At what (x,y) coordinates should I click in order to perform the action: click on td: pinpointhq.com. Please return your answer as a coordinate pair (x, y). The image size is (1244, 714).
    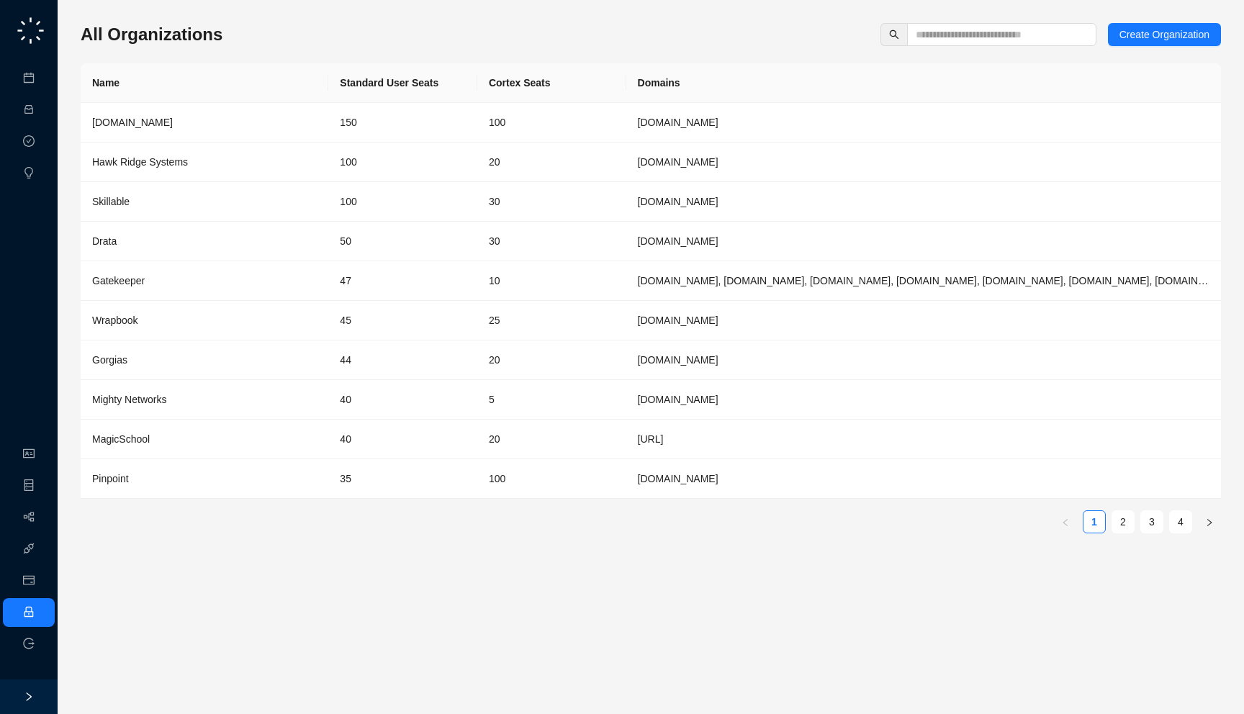
    Looking at the image, I should click on (924, 479).